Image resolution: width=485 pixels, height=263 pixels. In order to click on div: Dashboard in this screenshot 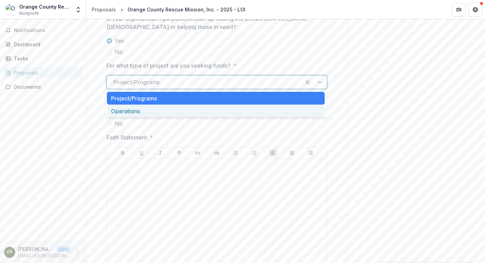, I will do `click(45, 44)`.